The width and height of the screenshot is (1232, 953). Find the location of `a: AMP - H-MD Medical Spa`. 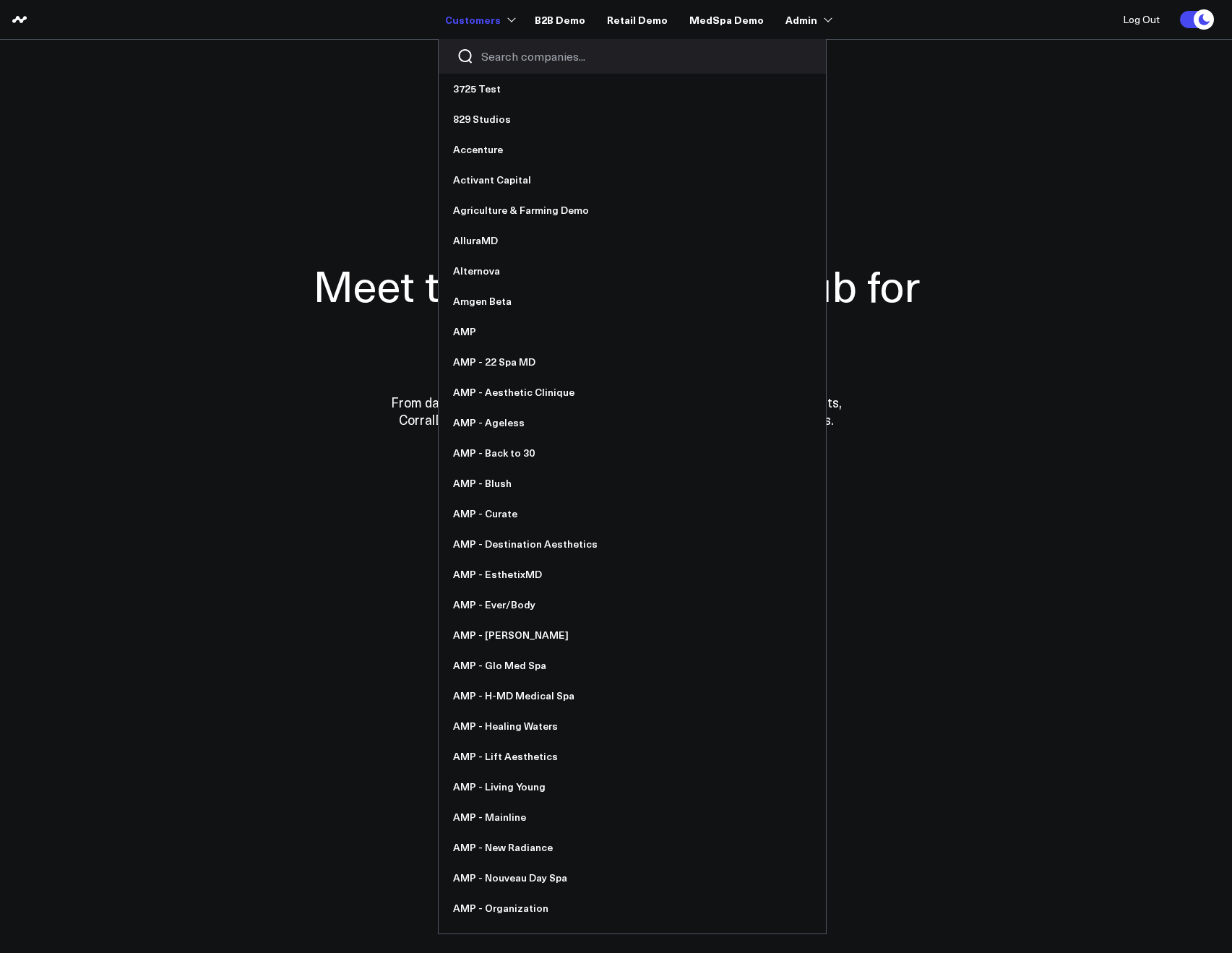

a: AMP - H-MD Medical Spa is located at coordinates (633, 696).